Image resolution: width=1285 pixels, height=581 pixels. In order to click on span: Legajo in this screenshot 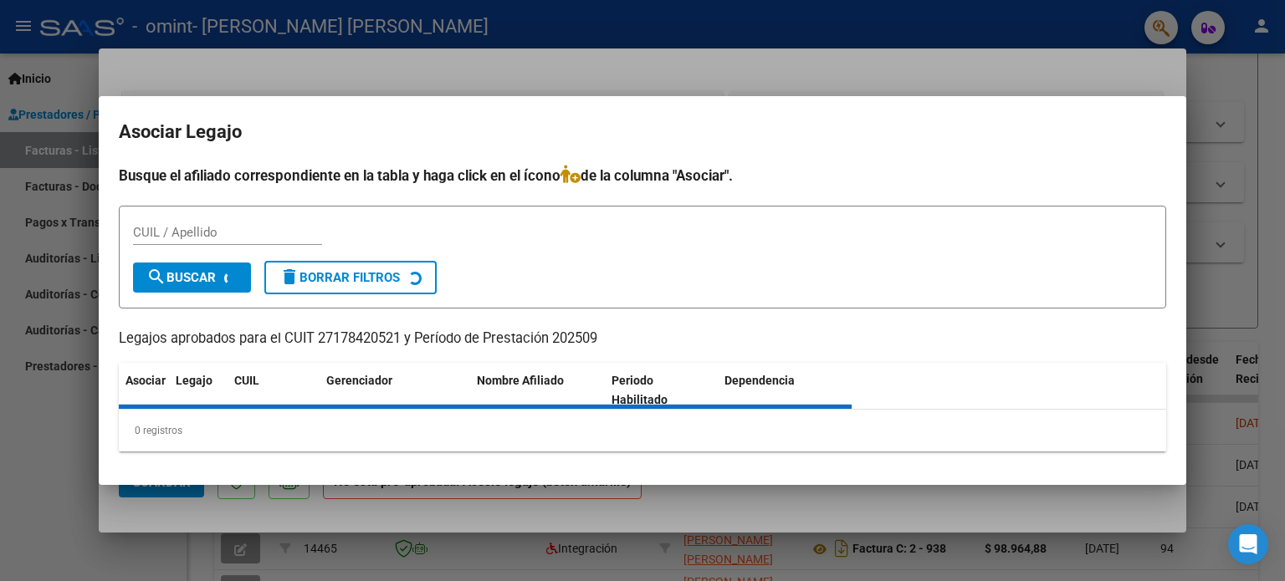, I will do `click(194, 381)`.